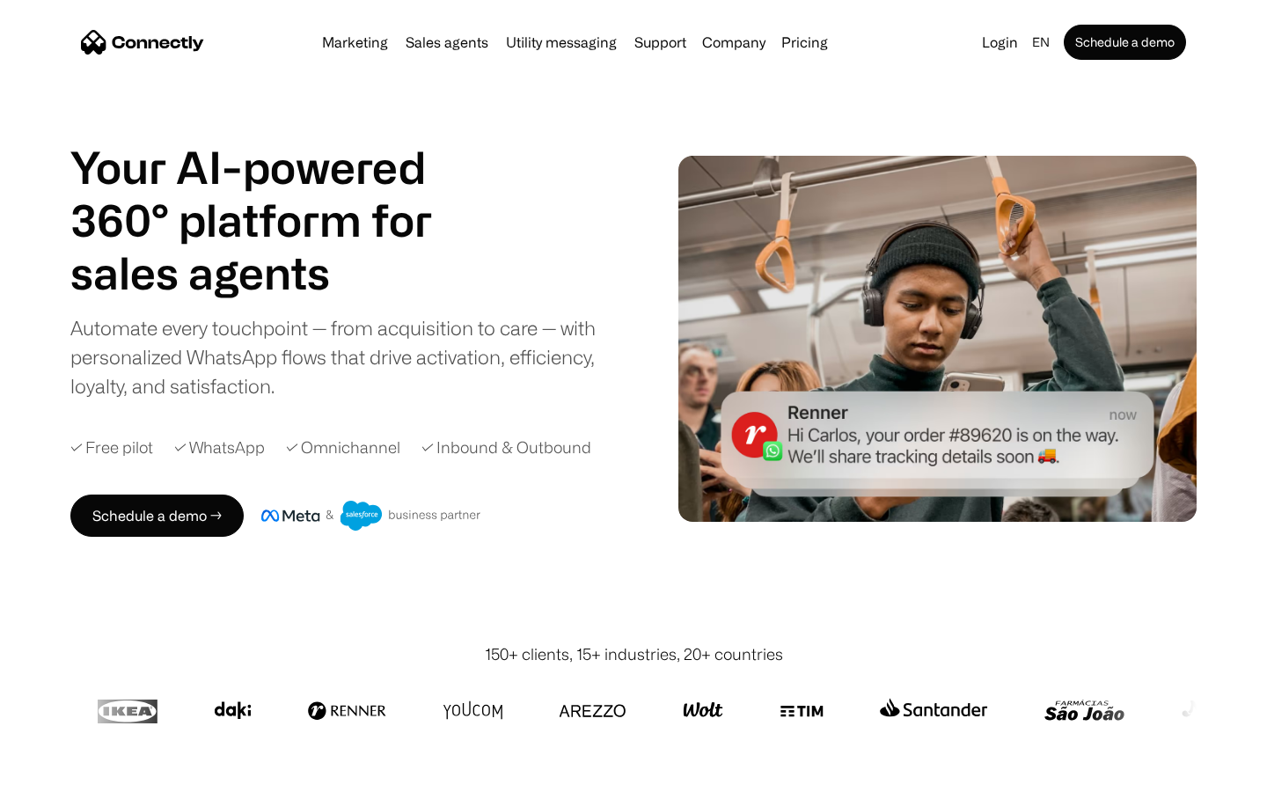  I want to click on div: ✓ Free pilot, so click(112, 447).